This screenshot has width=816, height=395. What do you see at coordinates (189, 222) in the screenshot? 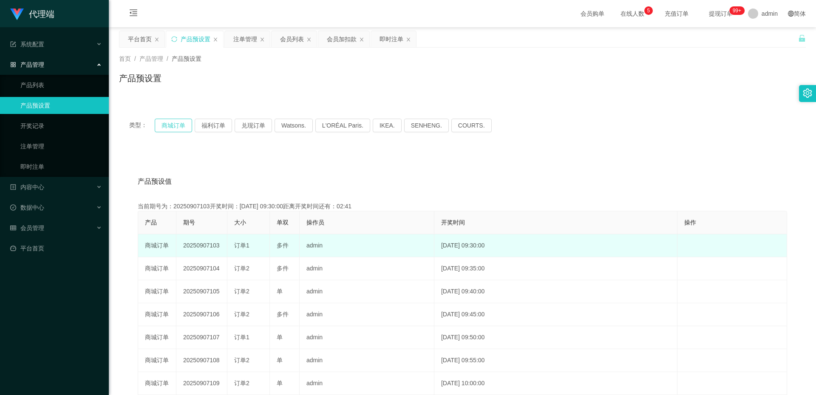
I see `span: 期号` at bounding box center [189, 222].